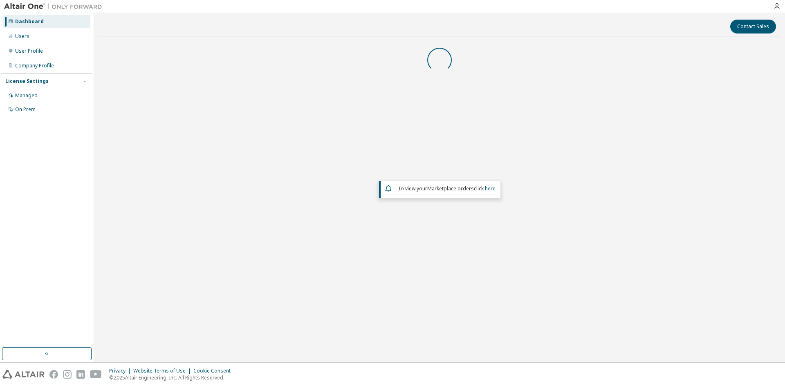 The width and height of the screenshot is (785, 386). What do you see at coordinates (25, 110) in the screenshot?
I see `div: On Prem` at bounding box center [25, 110].